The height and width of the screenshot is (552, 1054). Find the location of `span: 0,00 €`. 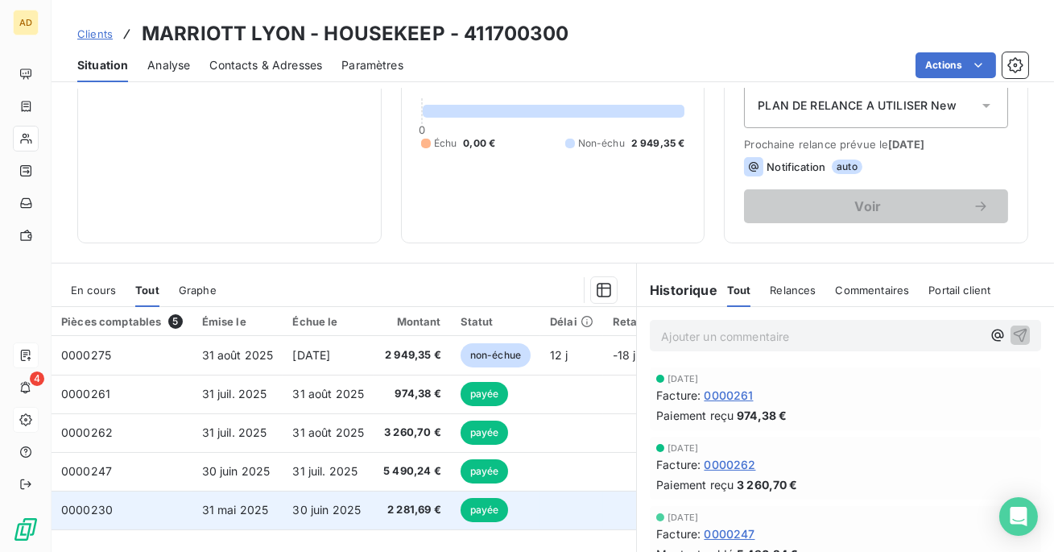

span: 0,00 € is located at coordinates (479, 143).